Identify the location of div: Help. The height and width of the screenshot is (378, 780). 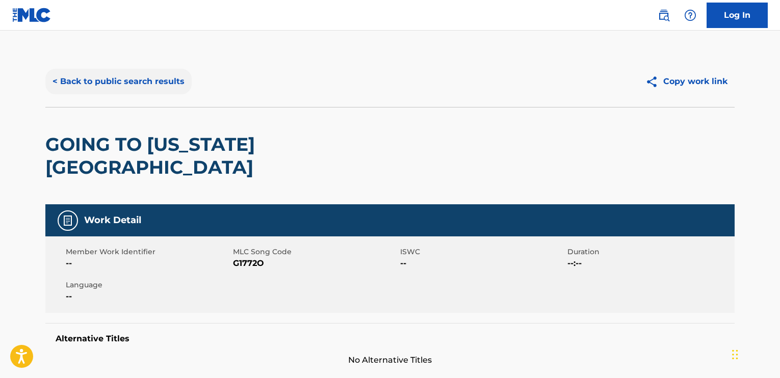
(691, 15).